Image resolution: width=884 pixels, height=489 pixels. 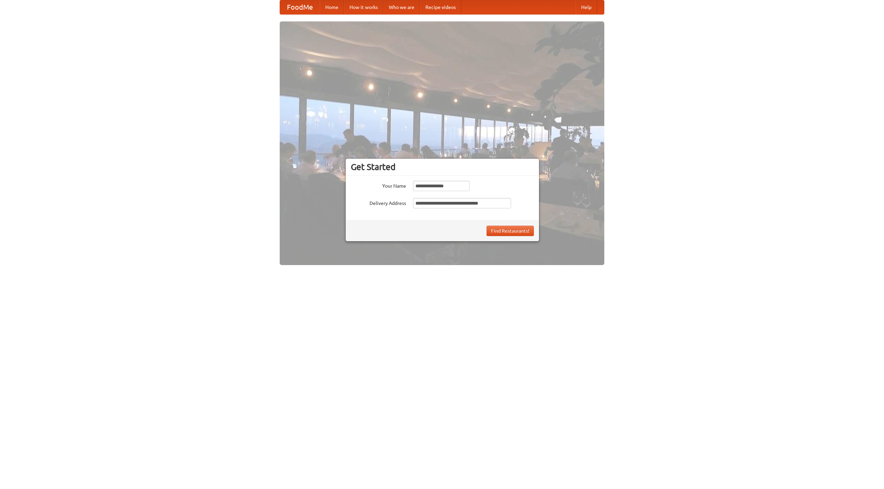 What do you see at coordinates (300, 7) in the screenshot?
I see `a: FoodMe` at bounding box center [300, 7].